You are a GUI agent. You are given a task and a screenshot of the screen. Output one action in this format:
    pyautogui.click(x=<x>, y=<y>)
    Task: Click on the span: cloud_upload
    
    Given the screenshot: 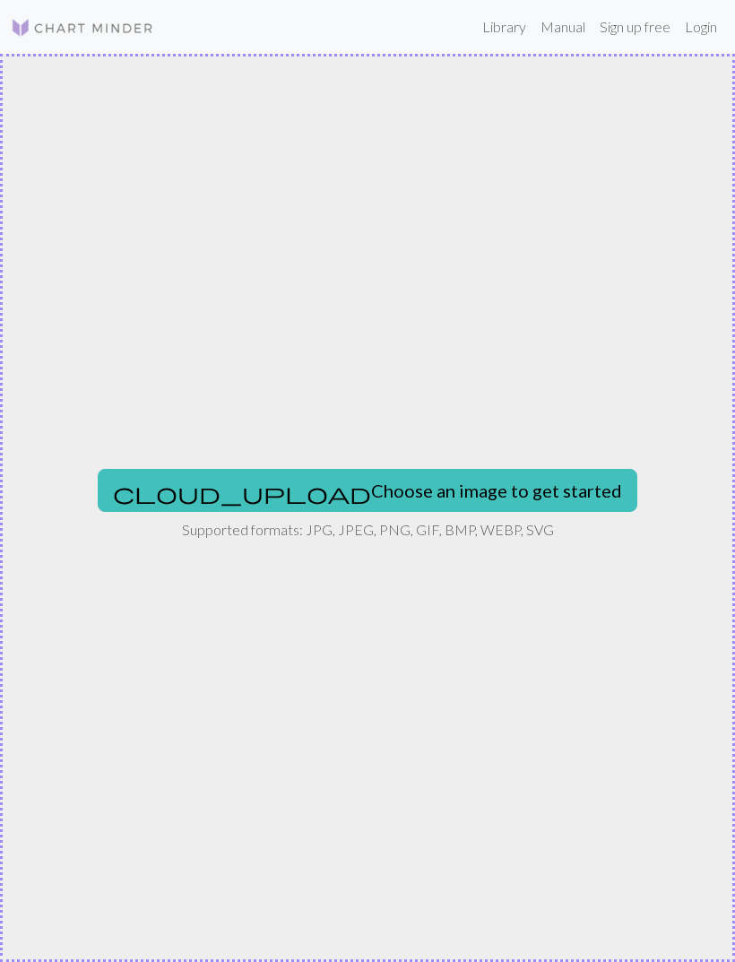 What is the action you would take?
    pyautogui.click(x=242, y=493)
    